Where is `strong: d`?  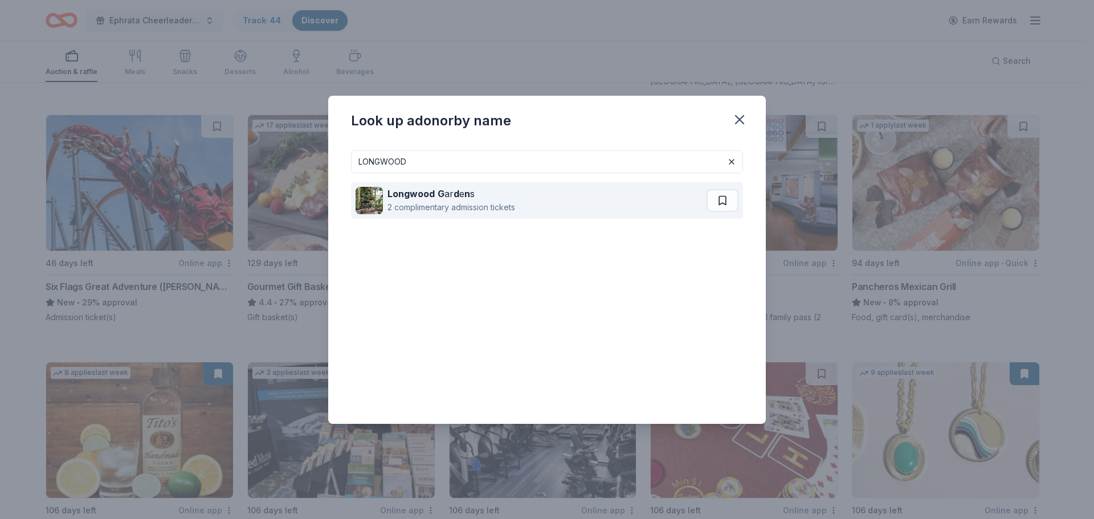
strong: d is located at coordinates (457, 194).